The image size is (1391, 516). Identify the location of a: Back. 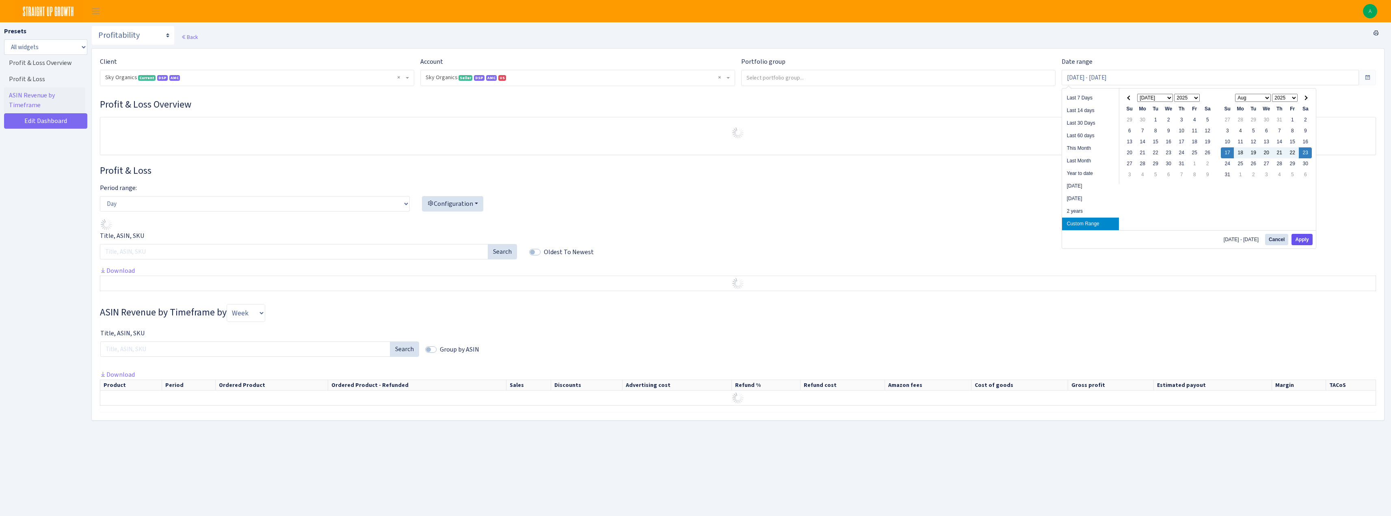
(189, 37).